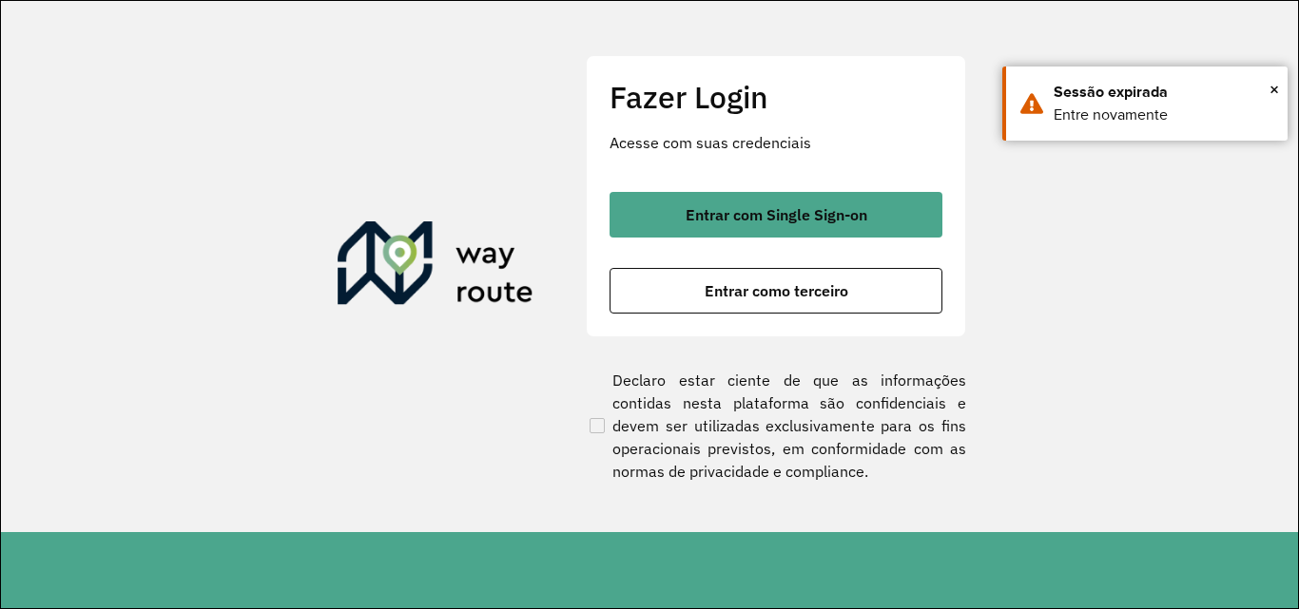  What do you see at coordinates (1274, 89) in the screenshot?
I see `button: Close` at bounding box center [1274, 89].